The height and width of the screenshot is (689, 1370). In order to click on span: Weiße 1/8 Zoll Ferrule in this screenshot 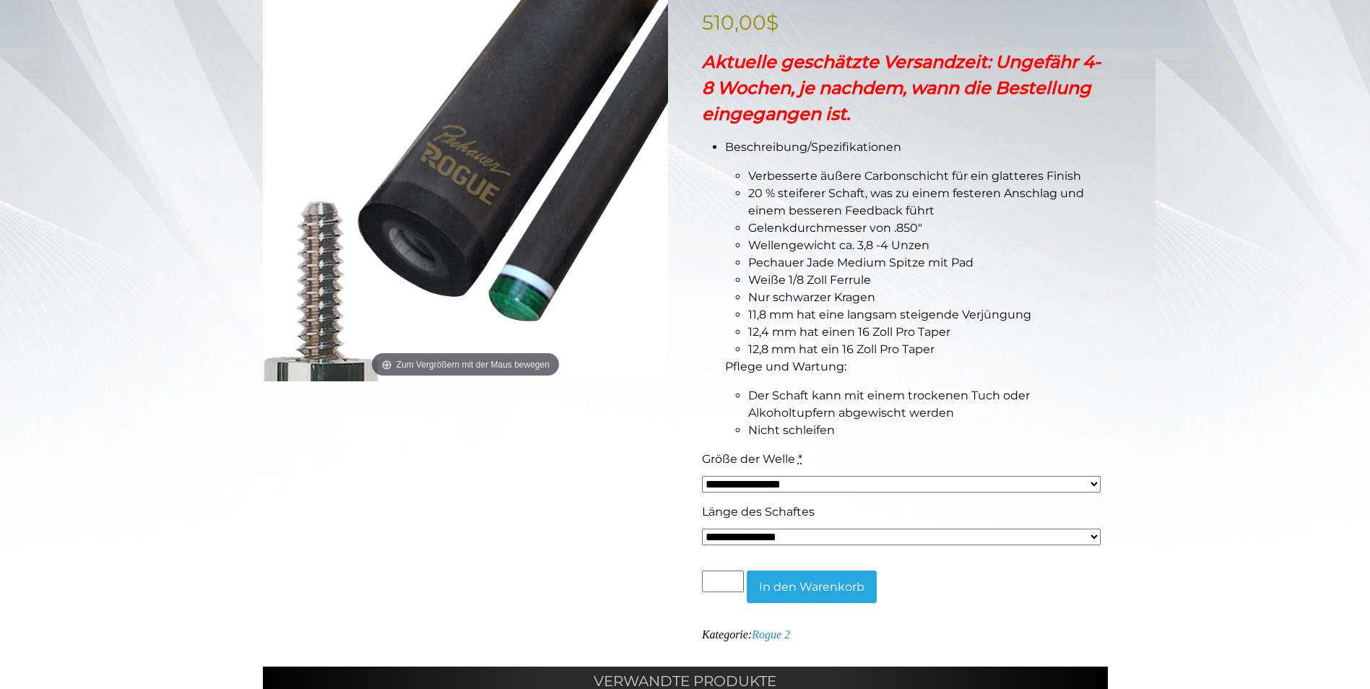, I will do `click(810, 280)`.